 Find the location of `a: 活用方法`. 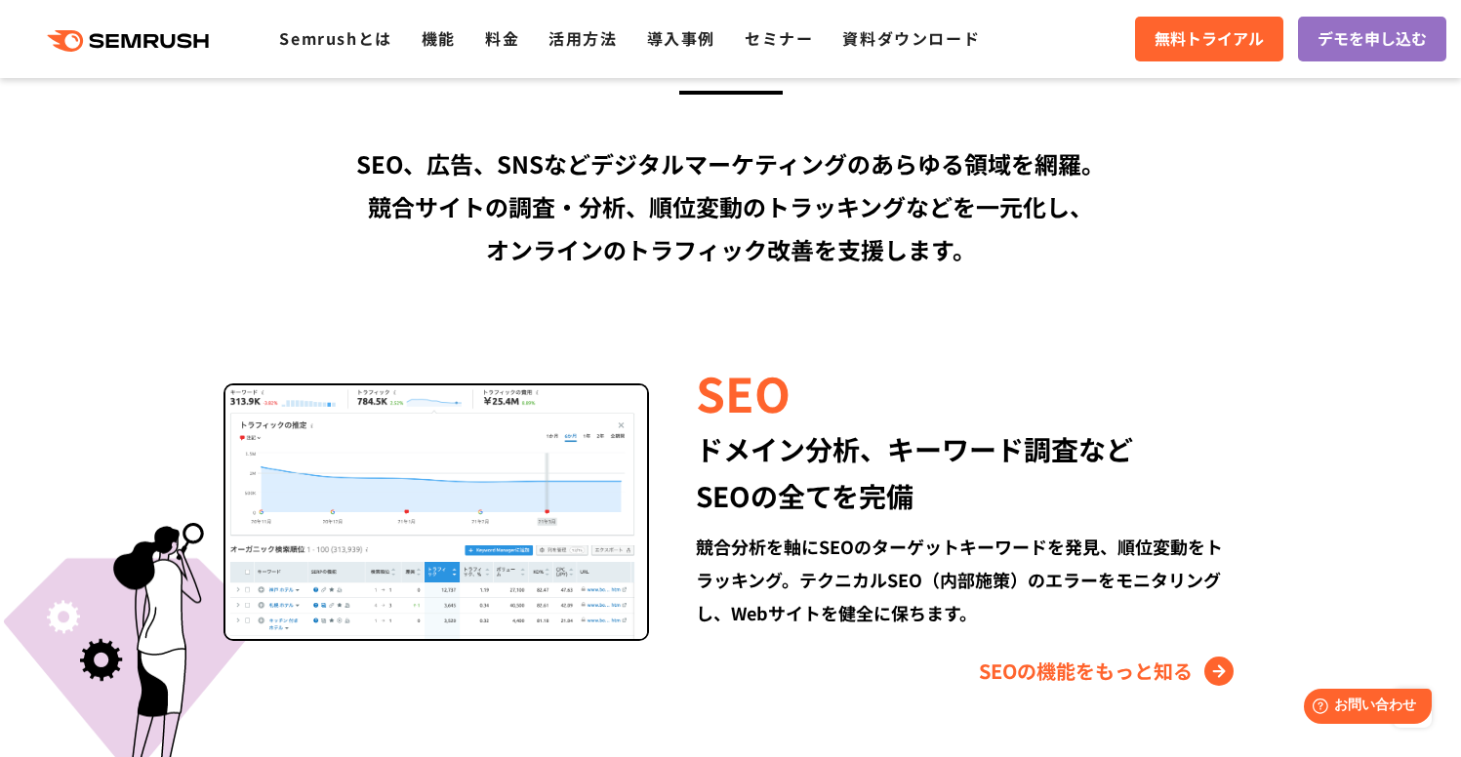

a: 活用方法 is located at coordinates (583, 38).